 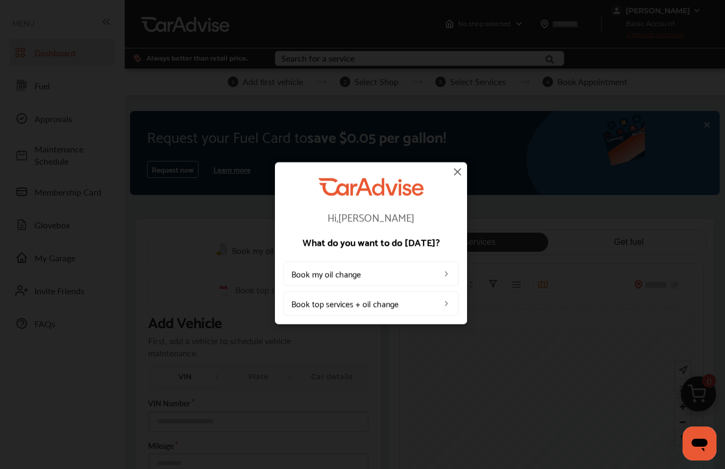 What do you see at coordinates (457, 171) in the screenshot?
I see `img: close-icon.a004319c.svg` at bounding box center [457, 171].